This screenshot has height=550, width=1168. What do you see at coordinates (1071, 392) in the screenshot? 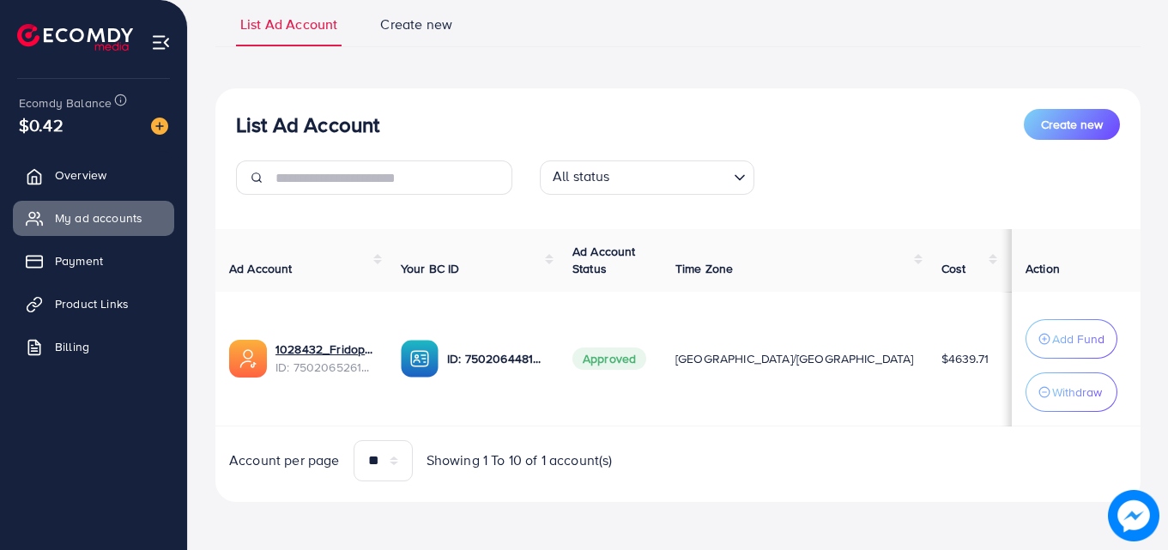
I see `button: Withdraw` at bounding box center [1071, 392].